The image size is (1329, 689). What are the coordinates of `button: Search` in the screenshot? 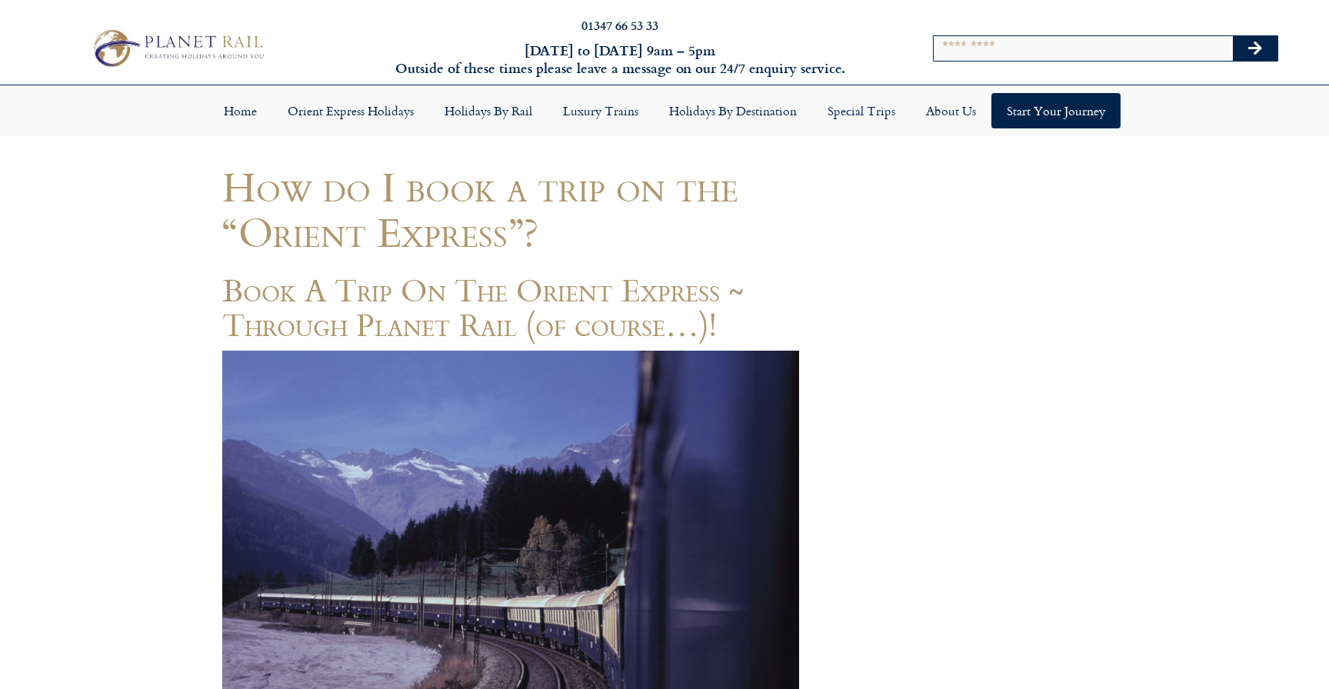 It's located at (1255, 48).